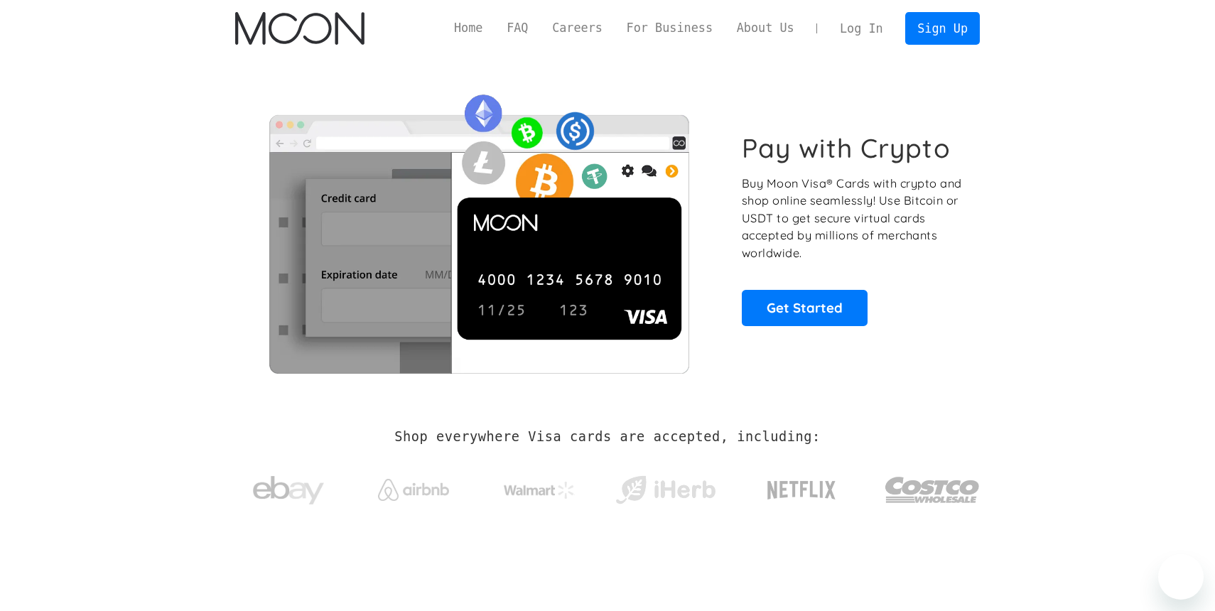 Image resolution: width=1215 pixels, height=611 pixels. I want to click on a: ebay, so click(288, 487).